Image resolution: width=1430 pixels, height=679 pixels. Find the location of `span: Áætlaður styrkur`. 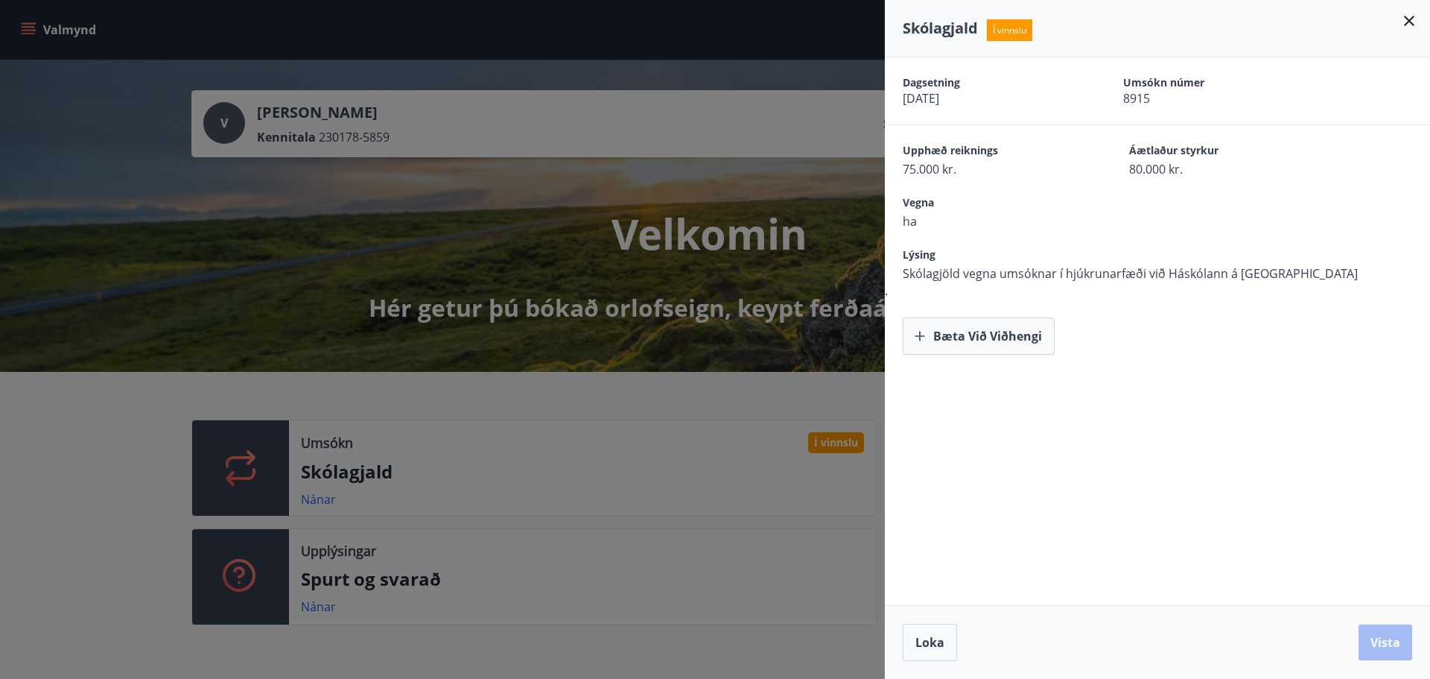

span: Áætlaður styrkur is located at coordinates (1216, 152).